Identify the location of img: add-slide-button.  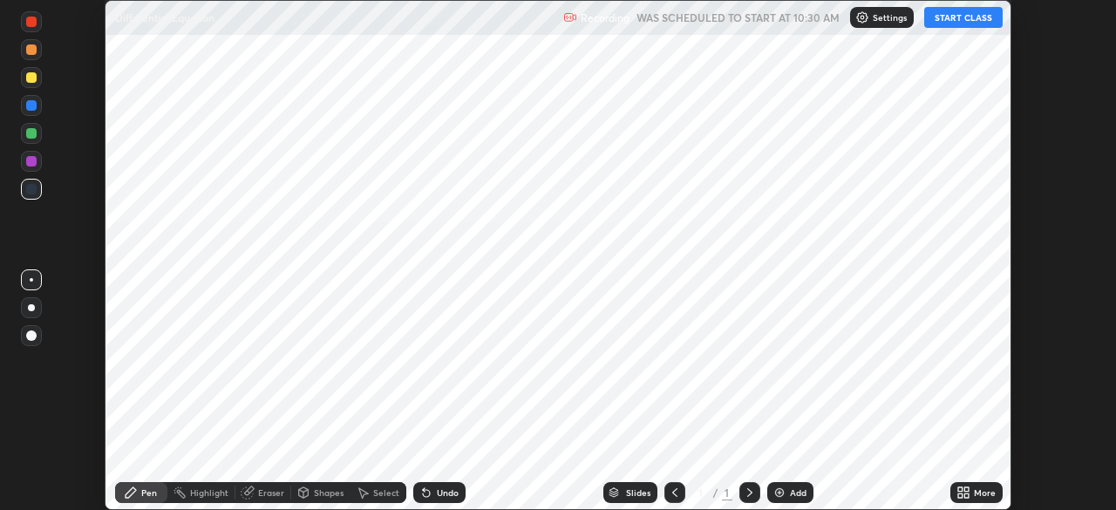
(780, 493).